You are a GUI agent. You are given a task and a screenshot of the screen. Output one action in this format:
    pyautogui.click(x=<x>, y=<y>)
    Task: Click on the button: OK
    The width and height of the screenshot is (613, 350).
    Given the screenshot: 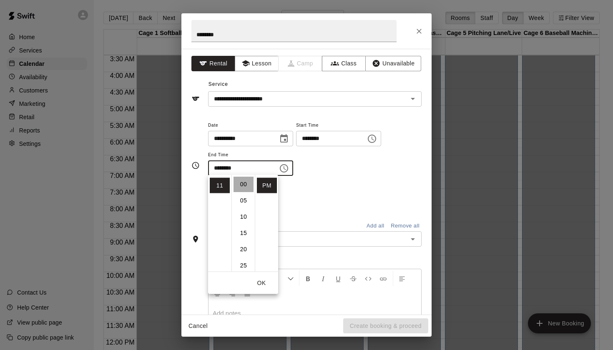 What is the action you would take?
    pyautogui.click(x=261, y=283)
    